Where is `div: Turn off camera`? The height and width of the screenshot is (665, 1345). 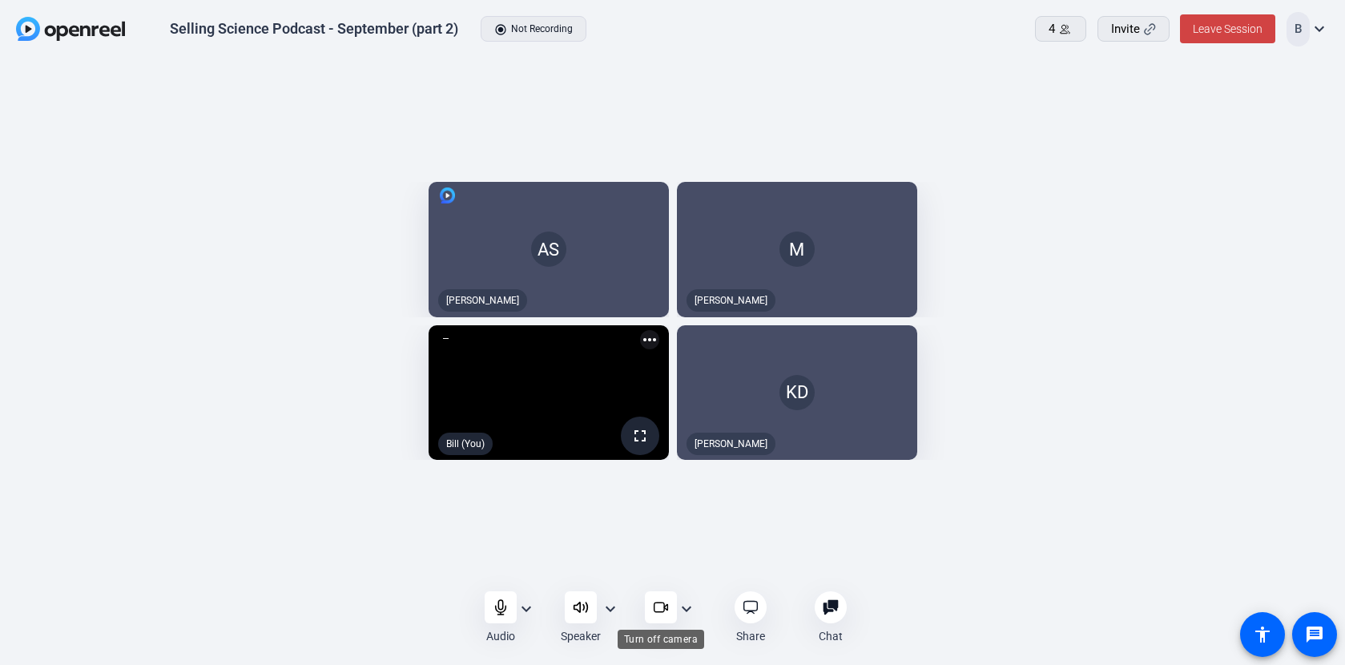 div: Turn off camera is located at coordinates (661, 639).